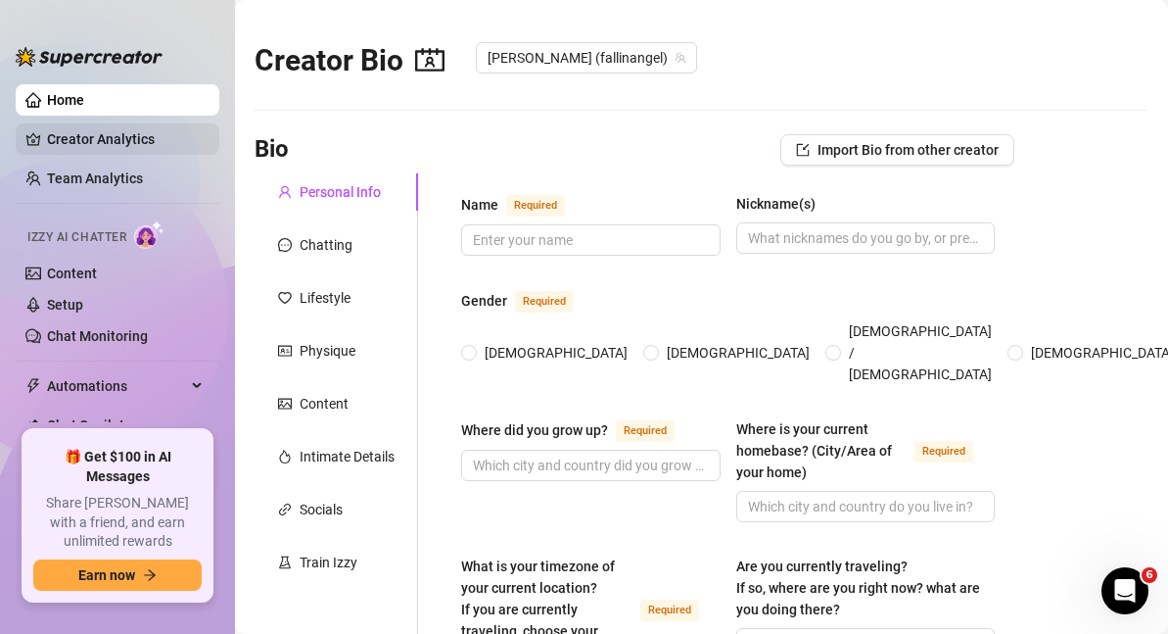  Describe the element at coordinates (579, 430) in the screenshot. I see `label: Where did you grow up?` at that location.